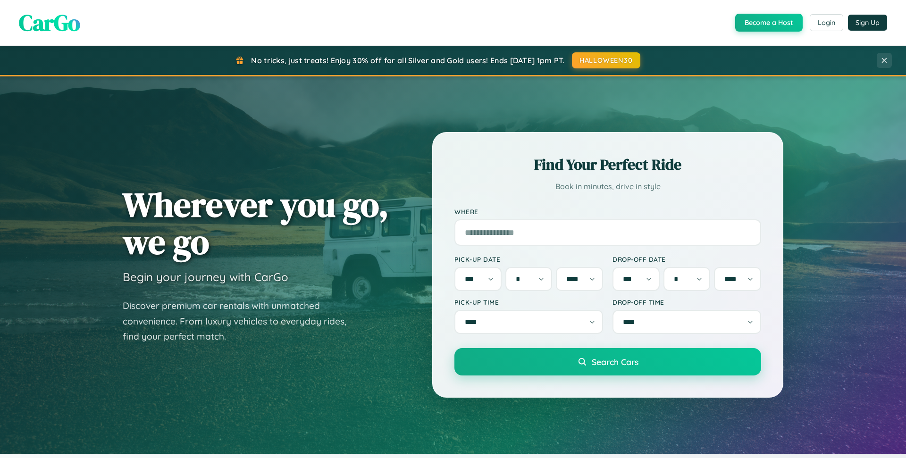 The image size is (906, 458). I want to click on p: Discover premium car rentals with unmatched convenience. From luxury vehicles to everyday rides, ..., so click(241, 321).